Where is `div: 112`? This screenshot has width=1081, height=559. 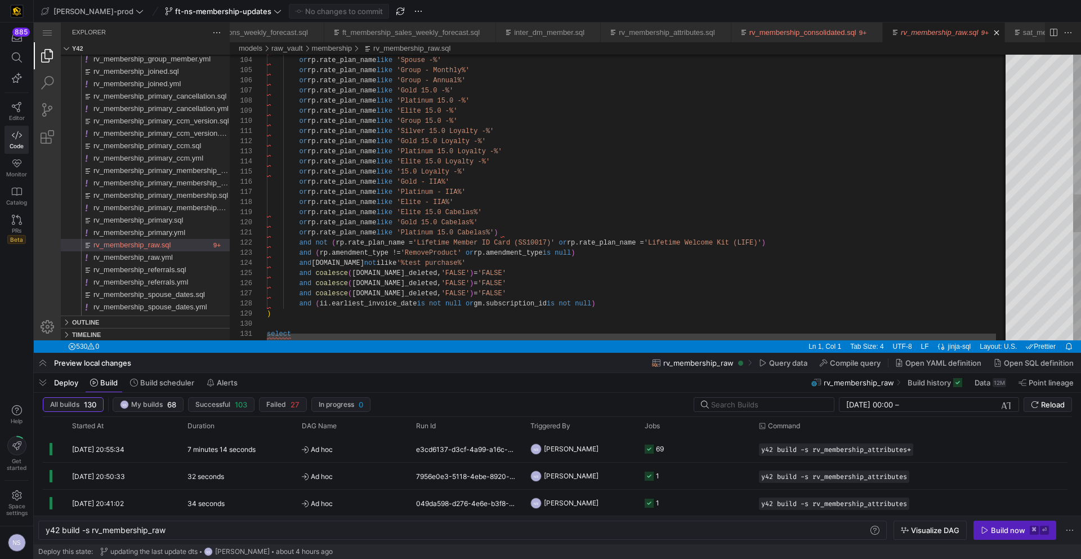
div: 112 is located at coordinates (212, 119).